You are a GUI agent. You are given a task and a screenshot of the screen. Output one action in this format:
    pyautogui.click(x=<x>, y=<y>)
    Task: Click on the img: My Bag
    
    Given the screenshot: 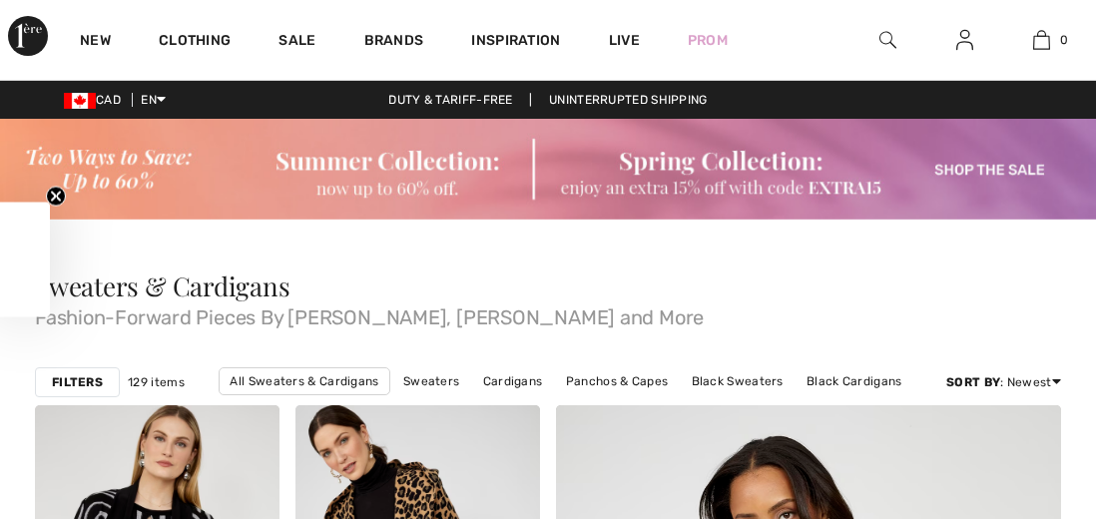 What is the action you would take?
    pyautogui.click(x=1041, y=40)
    